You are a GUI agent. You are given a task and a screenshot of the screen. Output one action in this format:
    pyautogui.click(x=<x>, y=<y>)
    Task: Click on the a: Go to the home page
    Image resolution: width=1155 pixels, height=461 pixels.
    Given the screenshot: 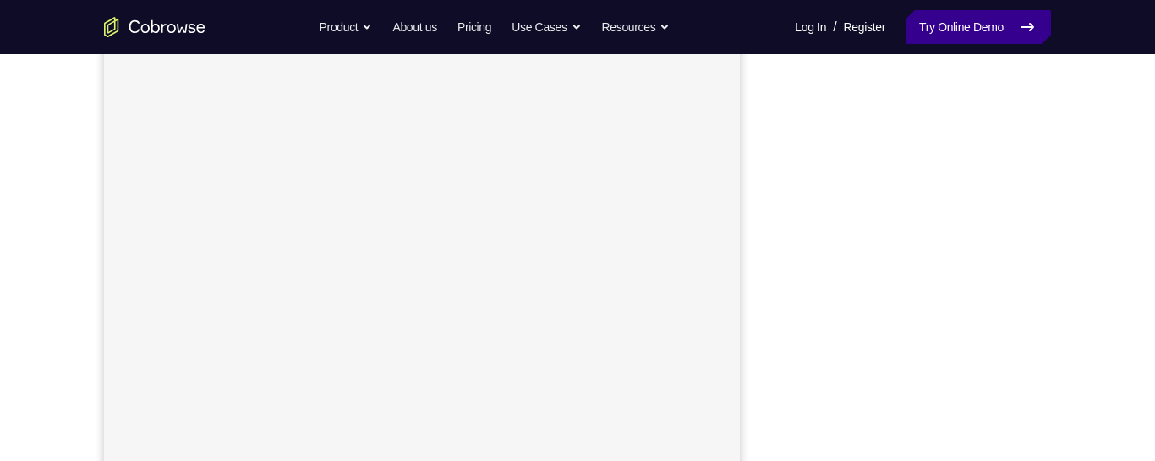 What is the action you would take?
    pyautogui.click(x=155, y=27)
    